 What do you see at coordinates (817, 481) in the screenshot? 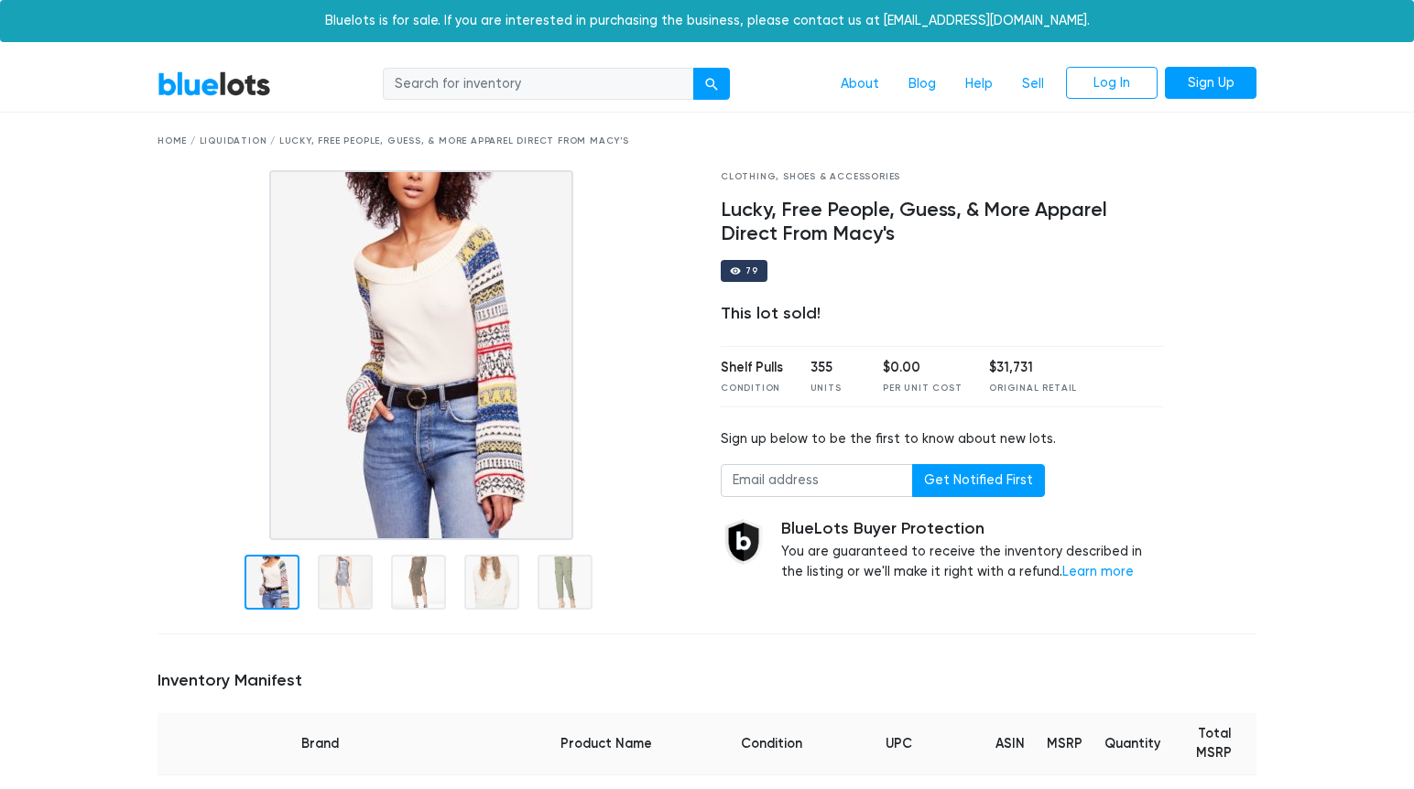
I see `input: Email address` at bounding box center [817, 481].